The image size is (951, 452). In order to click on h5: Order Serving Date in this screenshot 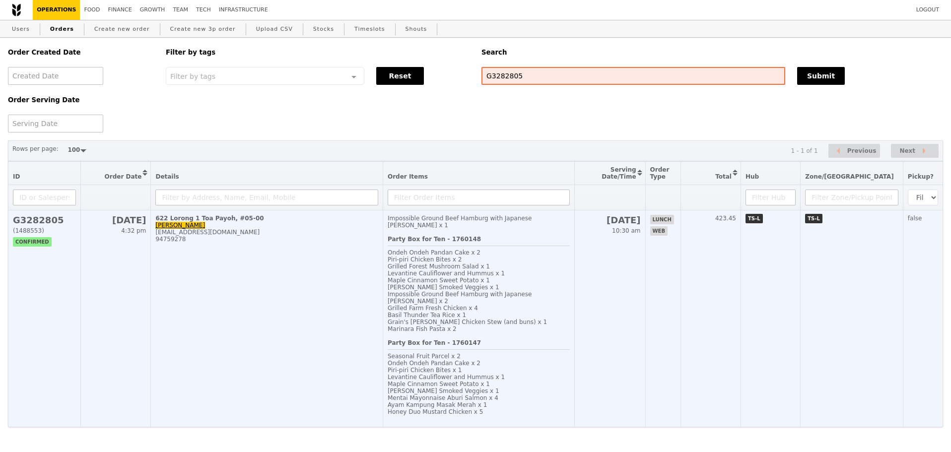, I will do `click(81, 100)`.